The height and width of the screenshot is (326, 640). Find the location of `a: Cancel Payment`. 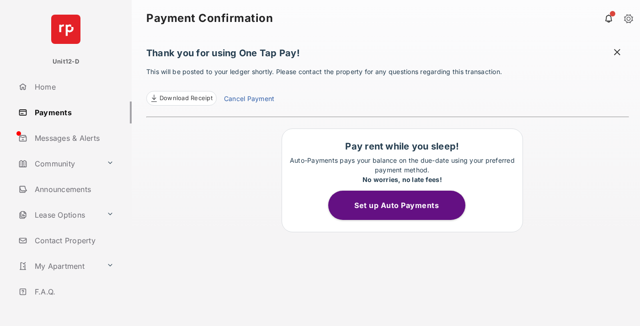

a: Cancel Payment is located at coordinates (249, 100).